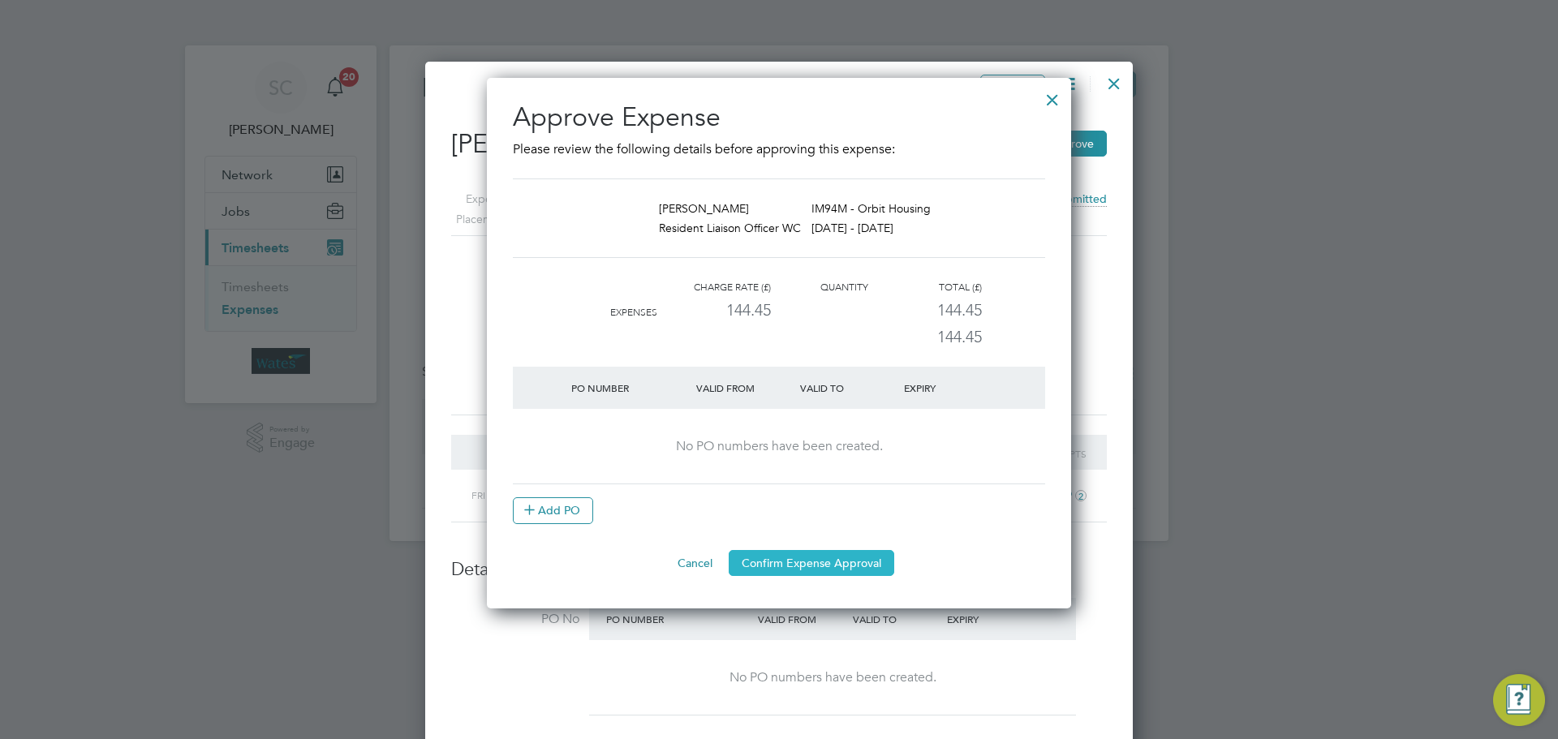 The image size is (1558, 739). I want to click on label: Placement ID, so click(477, 219).